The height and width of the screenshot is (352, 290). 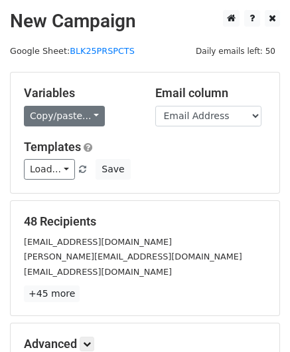 I want to click on a: Daily emails left: 50, so click(x=236, y=51).